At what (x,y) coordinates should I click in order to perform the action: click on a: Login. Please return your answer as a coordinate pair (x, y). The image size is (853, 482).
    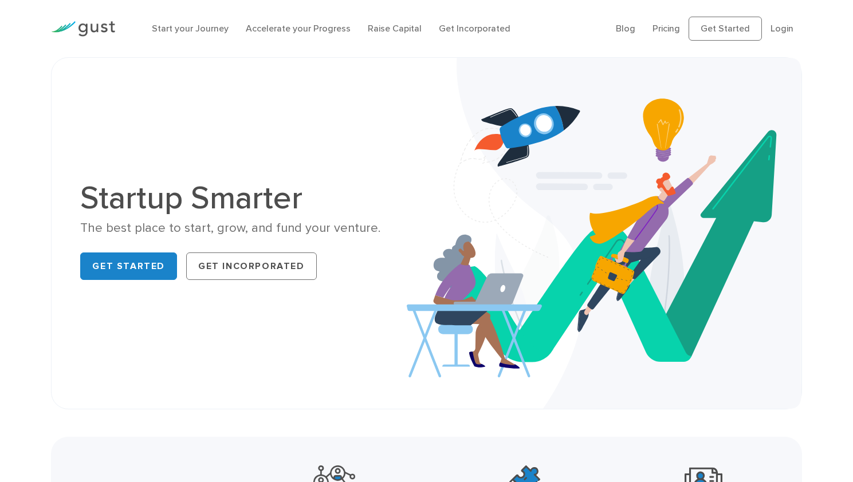
    Looking at the image, I should click on (782, 28).